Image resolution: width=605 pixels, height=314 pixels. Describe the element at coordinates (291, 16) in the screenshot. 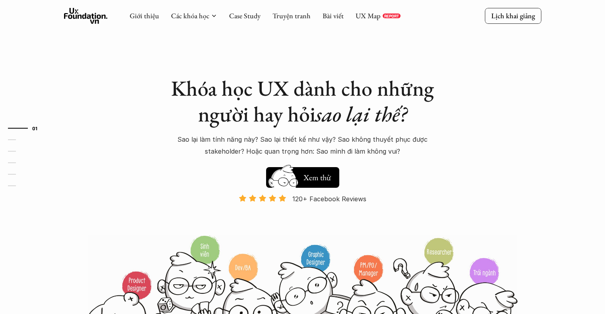

I see `a: Truyện tranh` at that location.